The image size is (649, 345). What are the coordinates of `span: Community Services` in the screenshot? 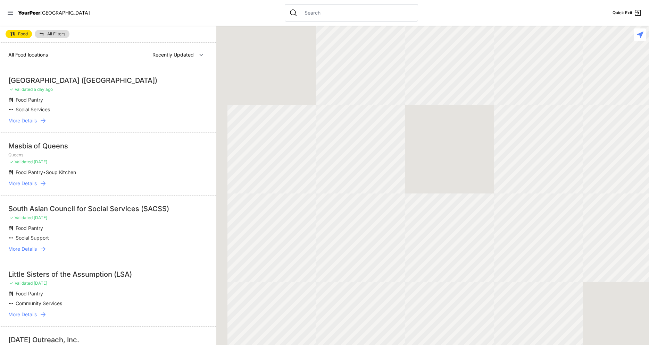 It's located at (39, 303).